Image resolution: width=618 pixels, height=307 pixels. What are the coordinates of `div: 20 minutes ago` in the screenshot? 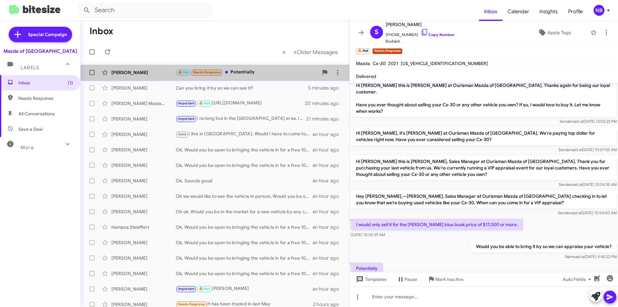 It's located at (325, 103).